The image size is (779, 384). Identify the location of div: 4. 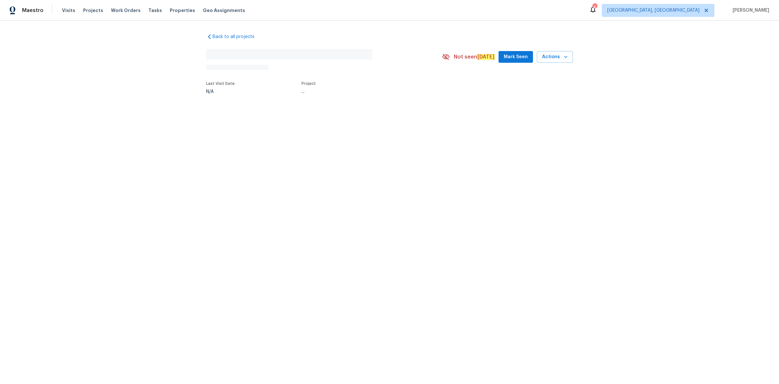
(595, 7).